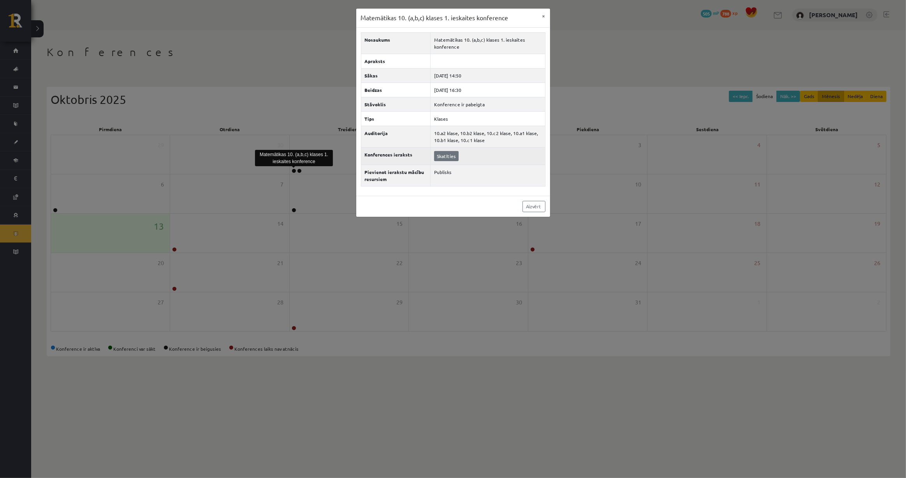 This screenshot has height=478, width=906. Describe the element at coordinates (294, 158) in the screenshot. I see `div: Matemātikas 10. (a,b,c) klases 1. ieskaites konference` at that location.